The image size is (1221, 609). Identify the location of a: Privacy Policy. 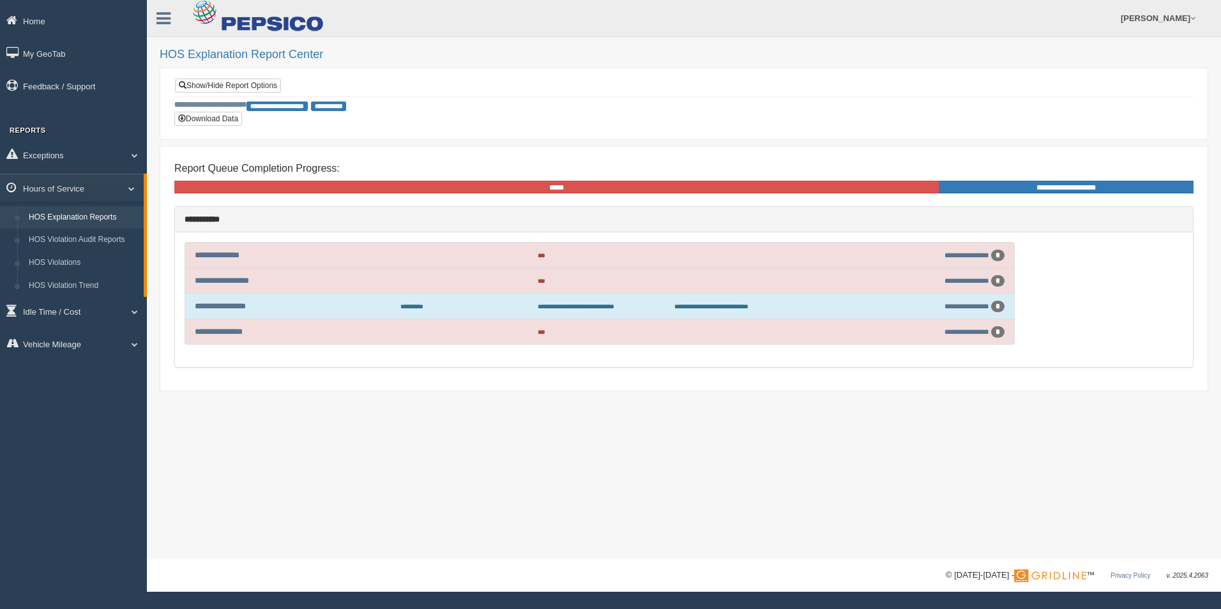
(1131, 576).